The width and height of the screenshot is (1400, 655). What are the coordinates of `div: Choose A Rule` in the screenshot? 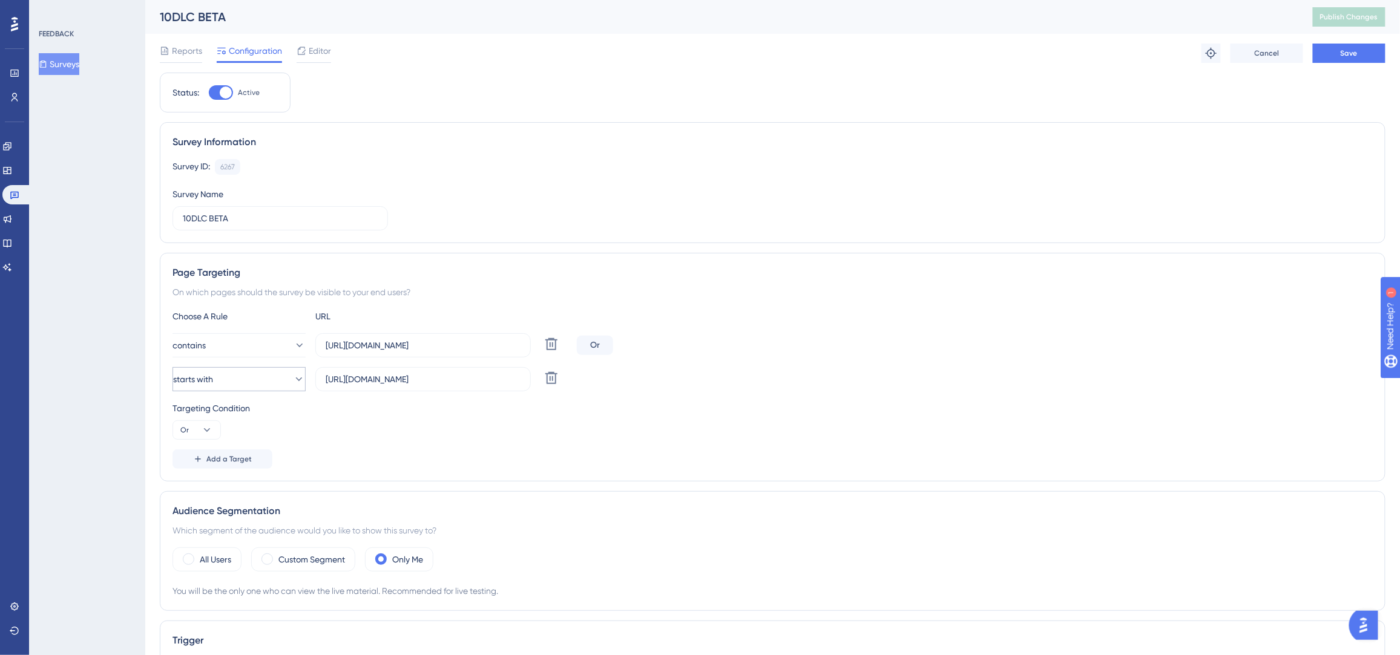 It's located at (239, 316).